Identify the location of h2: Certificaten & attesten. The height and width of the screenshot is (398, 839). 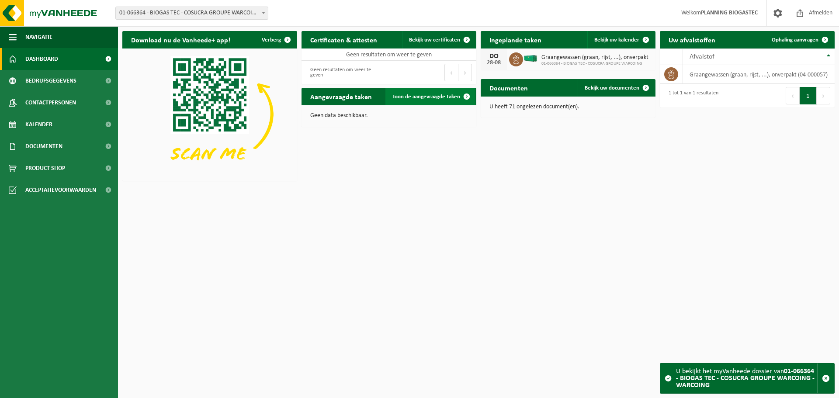
(344, 39).